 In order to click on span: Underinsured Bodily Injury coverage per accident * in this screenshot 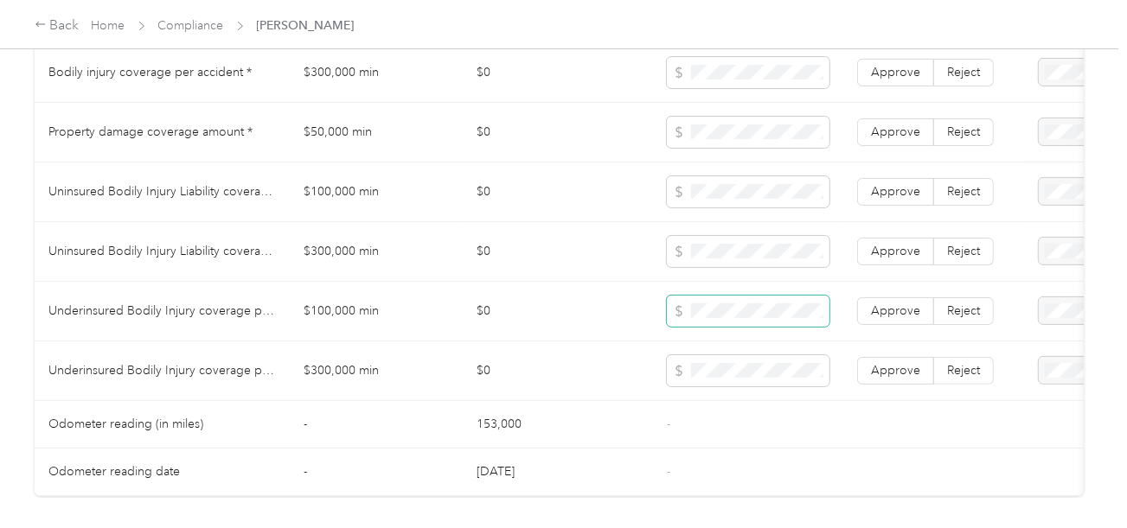, I will do `click(189, 370)`.